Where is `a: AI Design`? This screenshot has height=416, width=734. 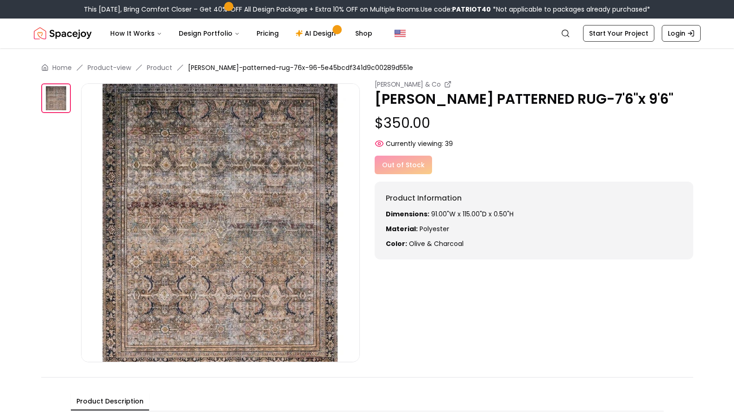
a: AI Design is located at coordinates (317, 33).